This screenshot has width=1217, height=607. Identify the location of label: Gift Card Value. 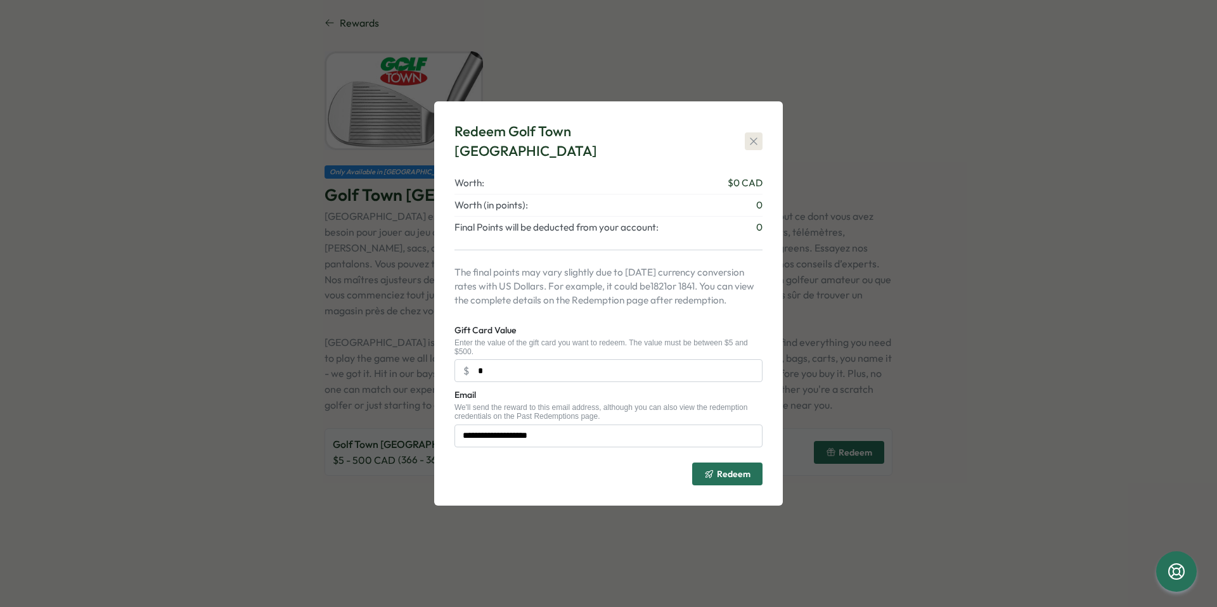
(485, 331).